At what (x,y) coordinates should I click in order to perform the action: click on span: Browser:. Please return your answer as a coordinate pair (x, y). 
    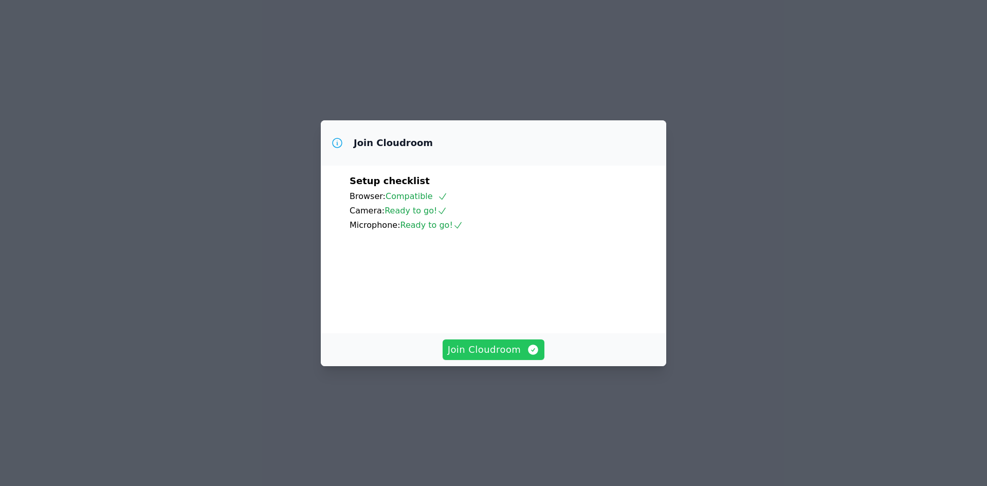
    Looking at the image, I should click on (368, 196).